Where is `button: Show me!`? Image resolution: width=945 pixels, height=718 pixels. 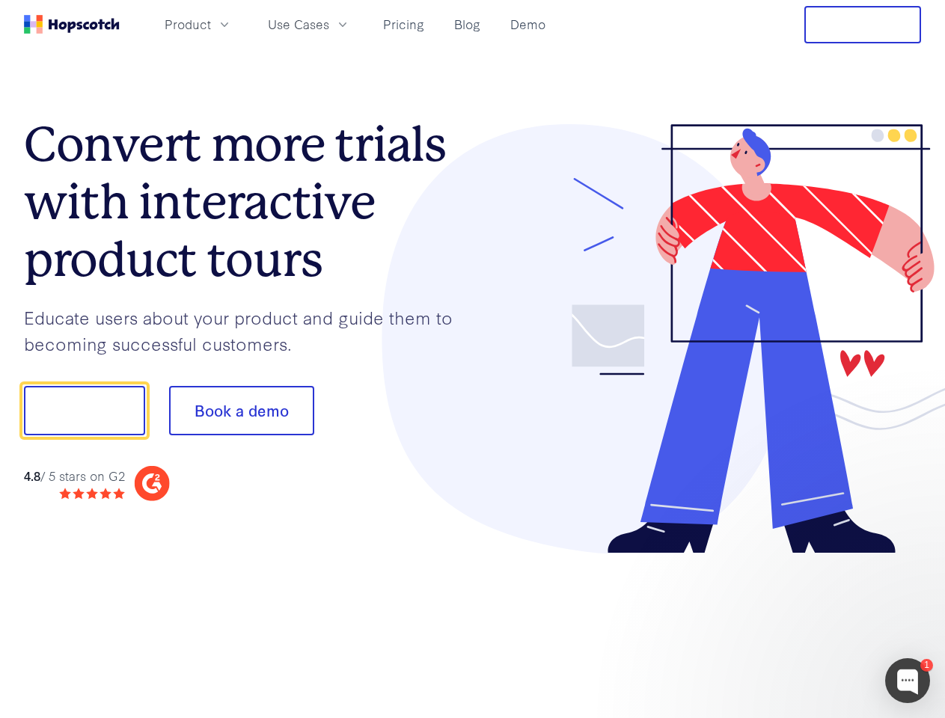
button: Show me! is located at coordinates (85, 411).